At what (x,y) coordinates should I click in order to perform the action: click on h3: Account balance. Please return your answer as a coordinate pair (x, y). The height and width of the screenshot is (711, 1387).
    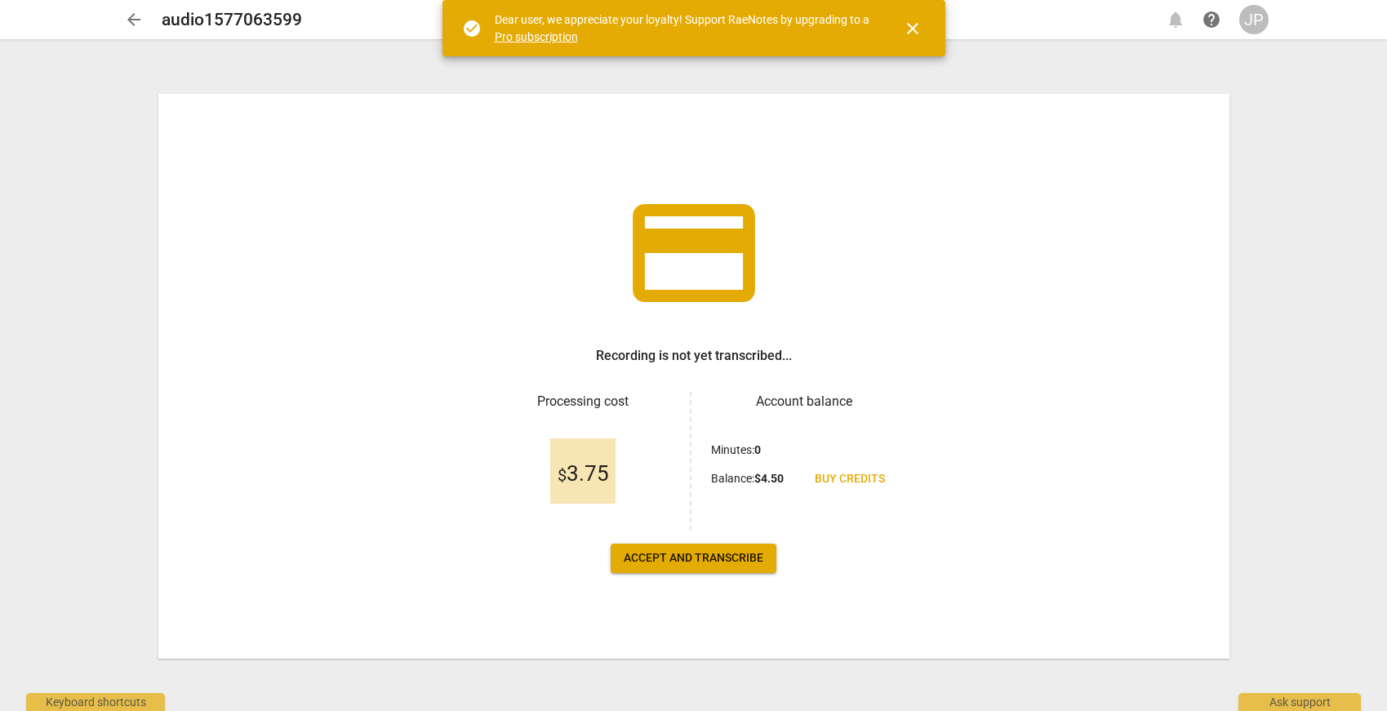
    Looking at the image, I should click on (804, 402).